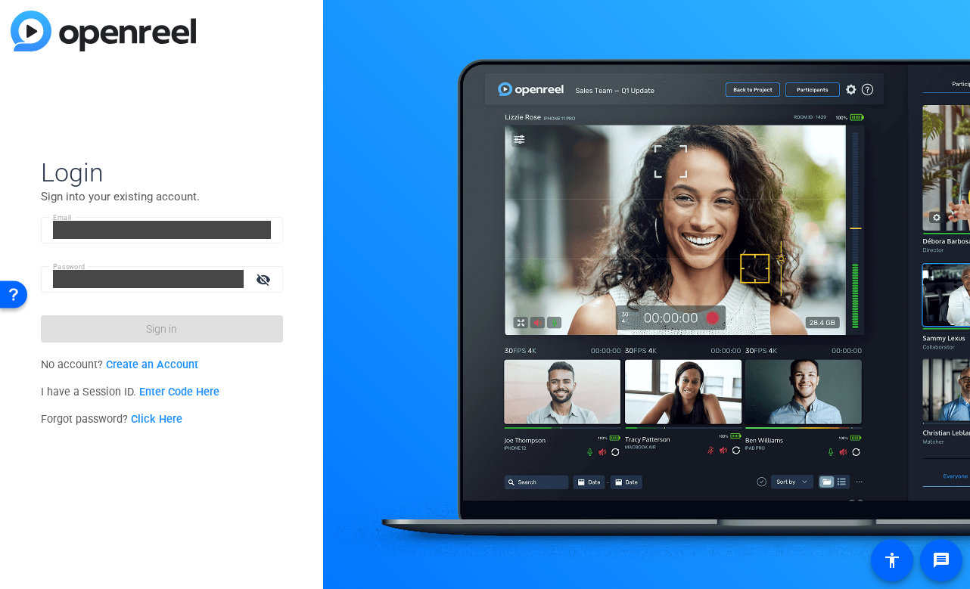  I want to click on mat-icon: accessibility, so click(892, 561).